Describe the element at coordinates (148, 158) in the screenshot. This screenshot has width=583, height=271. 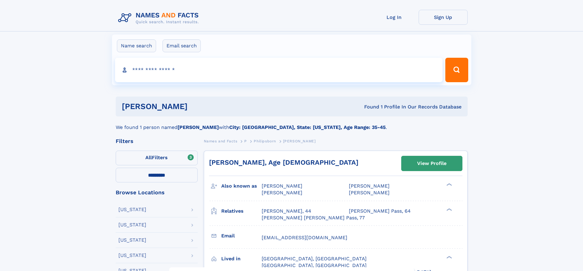
I see `span: All` at that location.